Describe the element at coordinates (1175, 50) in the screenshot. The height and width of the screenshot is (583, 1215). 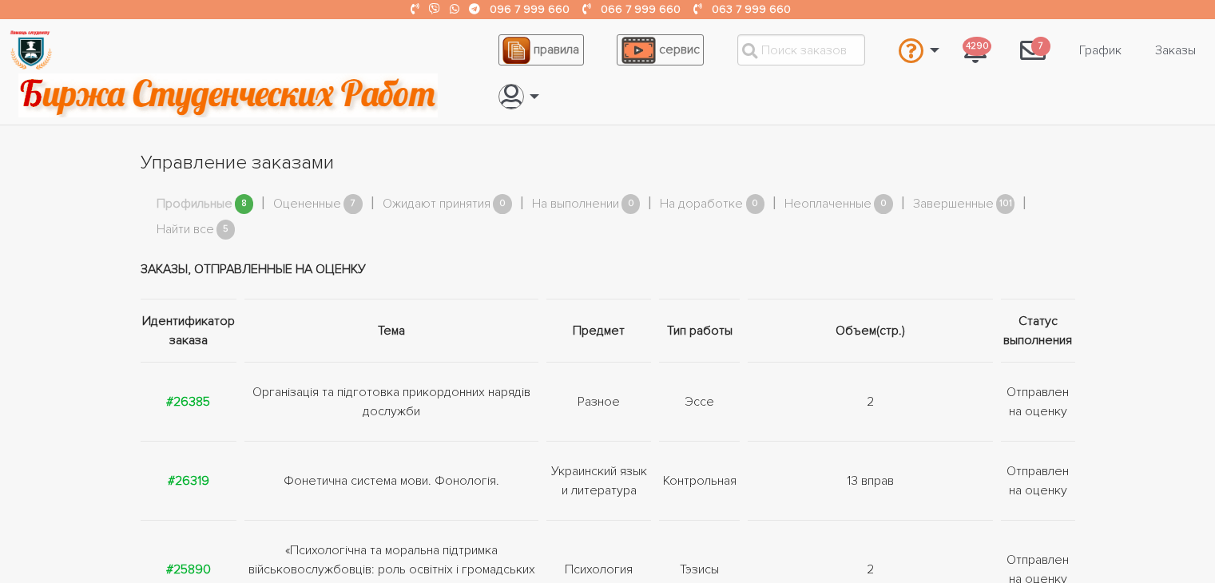
I see `a: Заказы` at that location.